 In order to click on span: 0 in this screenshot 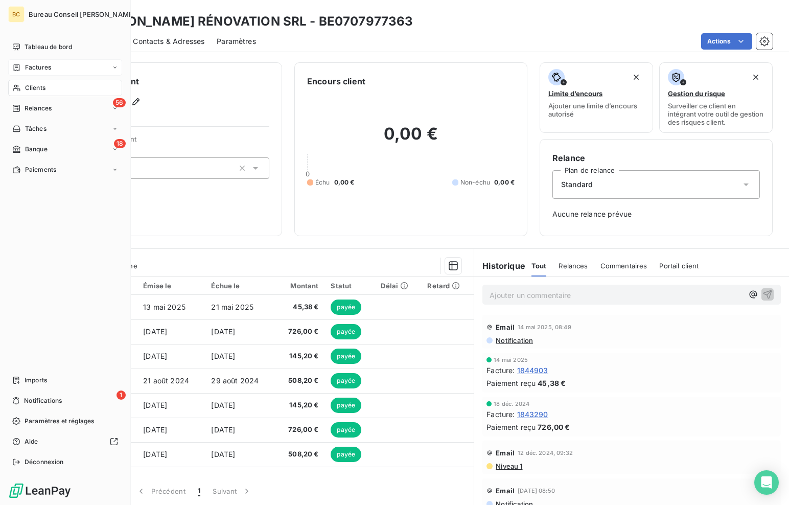, I will do `click(308, 174)`.